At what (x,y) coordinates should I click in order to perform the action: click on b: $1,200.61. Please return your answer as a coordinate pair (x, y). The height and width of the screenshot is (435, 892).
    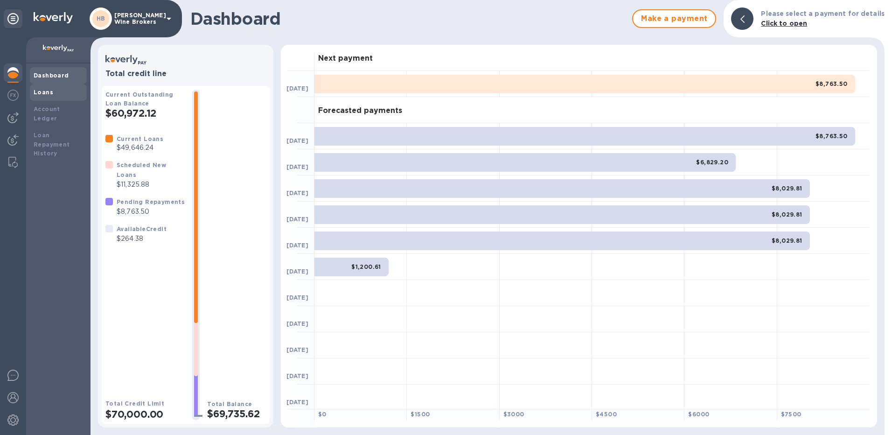
    Looking at the image, I should click on (366, 266).